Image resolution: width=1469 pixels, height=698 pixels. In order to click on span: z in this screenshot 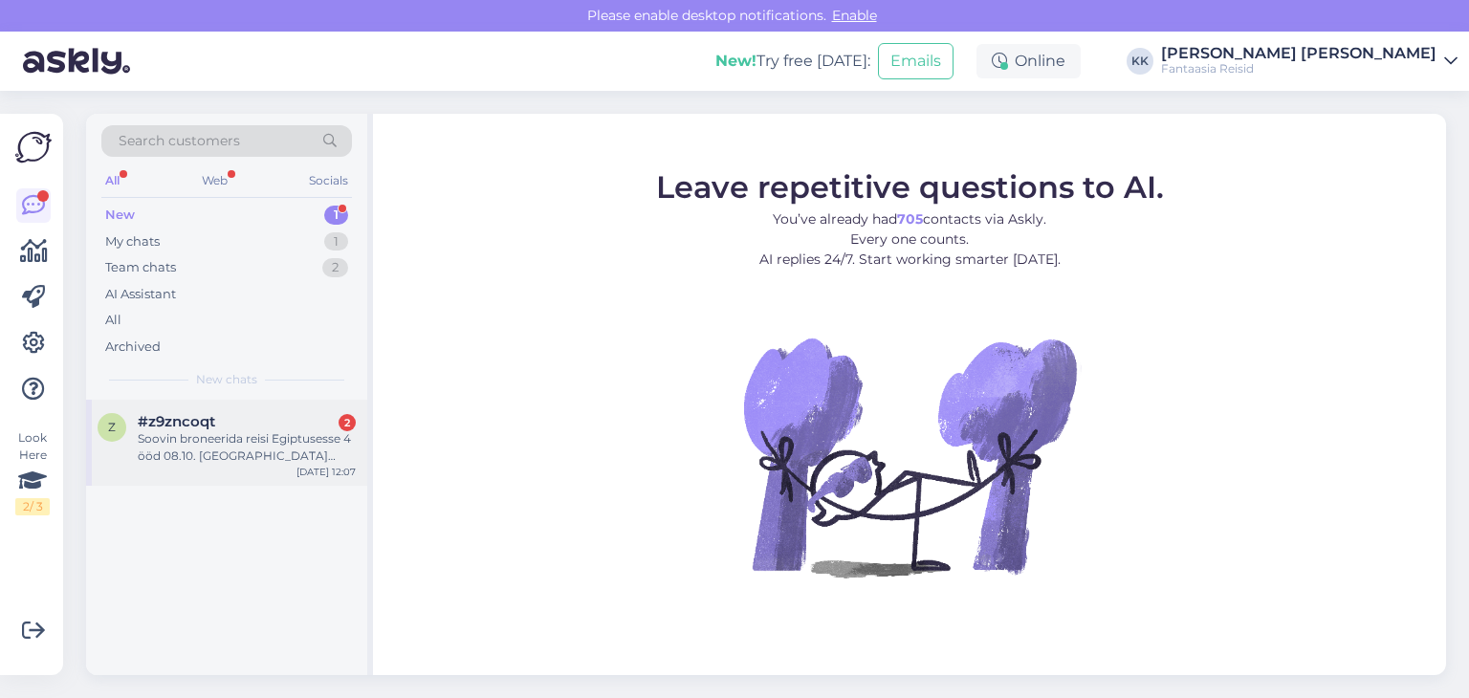, I will do `click(112, 427)`.